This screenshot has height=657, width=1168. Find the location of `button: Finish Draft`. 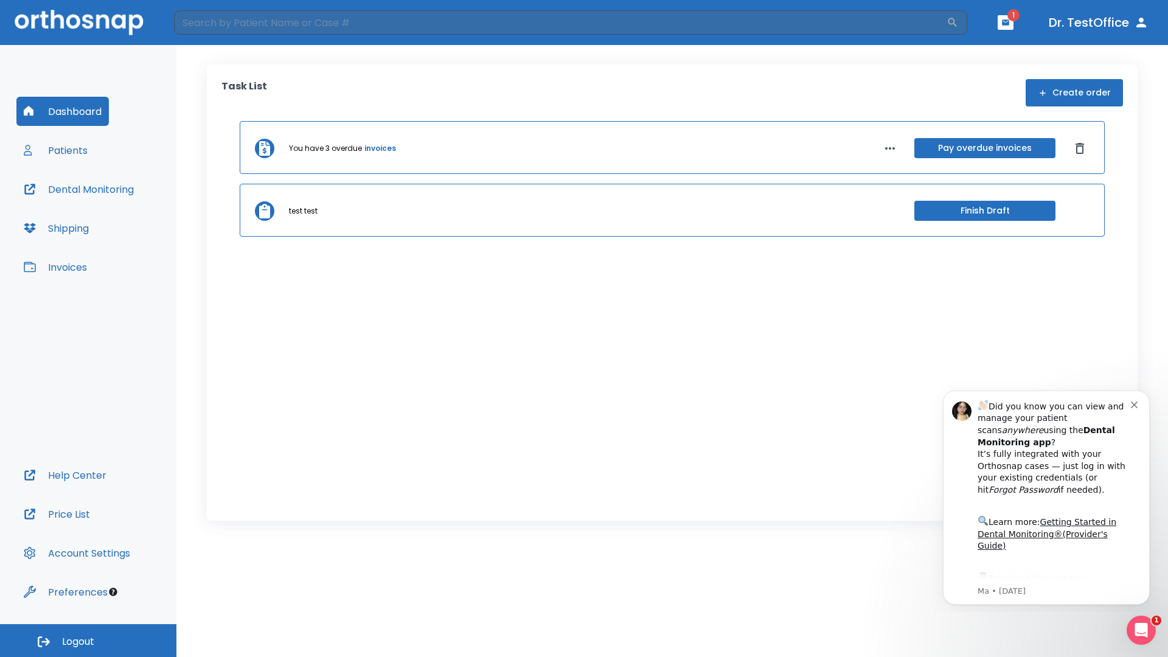

button: Finish Draft is located at coordinates (985, 210).